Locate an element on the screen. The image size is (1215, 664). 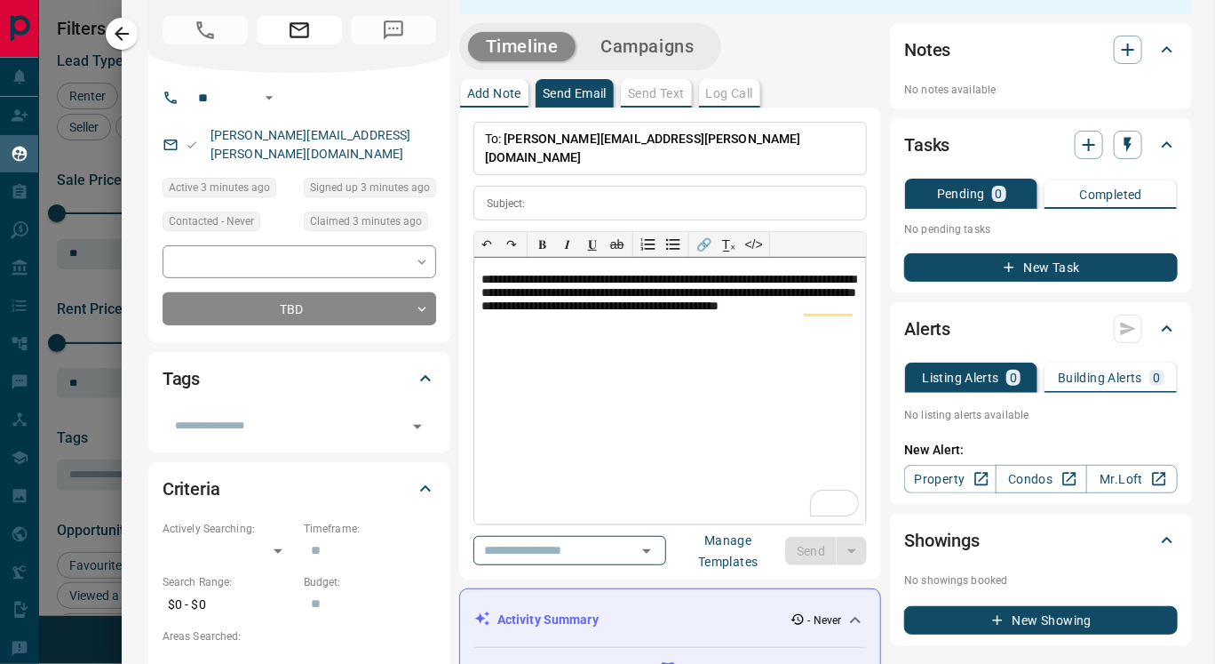
p: To: is located at coordinates (671, 148).